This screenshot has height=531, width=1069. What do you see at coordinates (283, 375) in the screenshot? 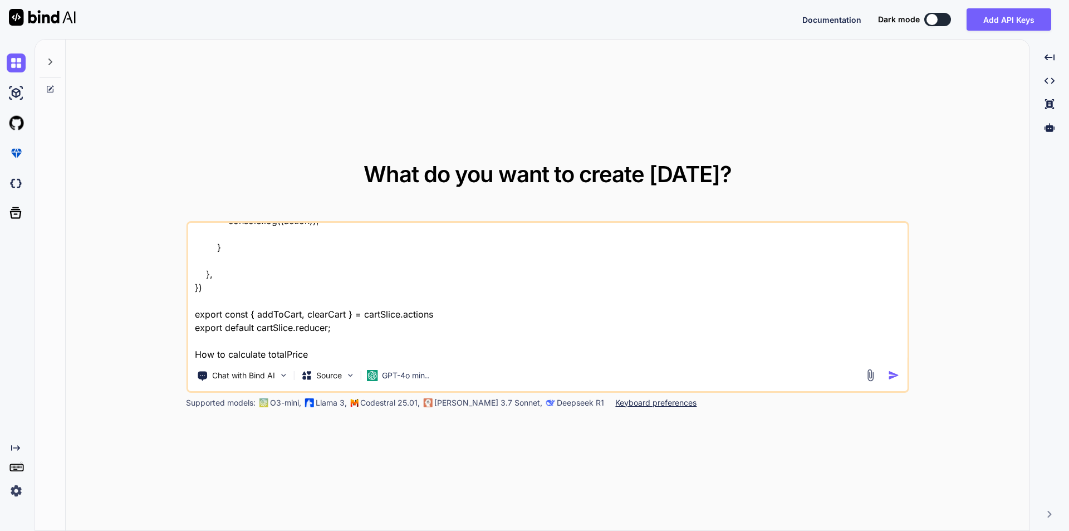
I see `img: Pick Tools` at bounding box center [283, 375].